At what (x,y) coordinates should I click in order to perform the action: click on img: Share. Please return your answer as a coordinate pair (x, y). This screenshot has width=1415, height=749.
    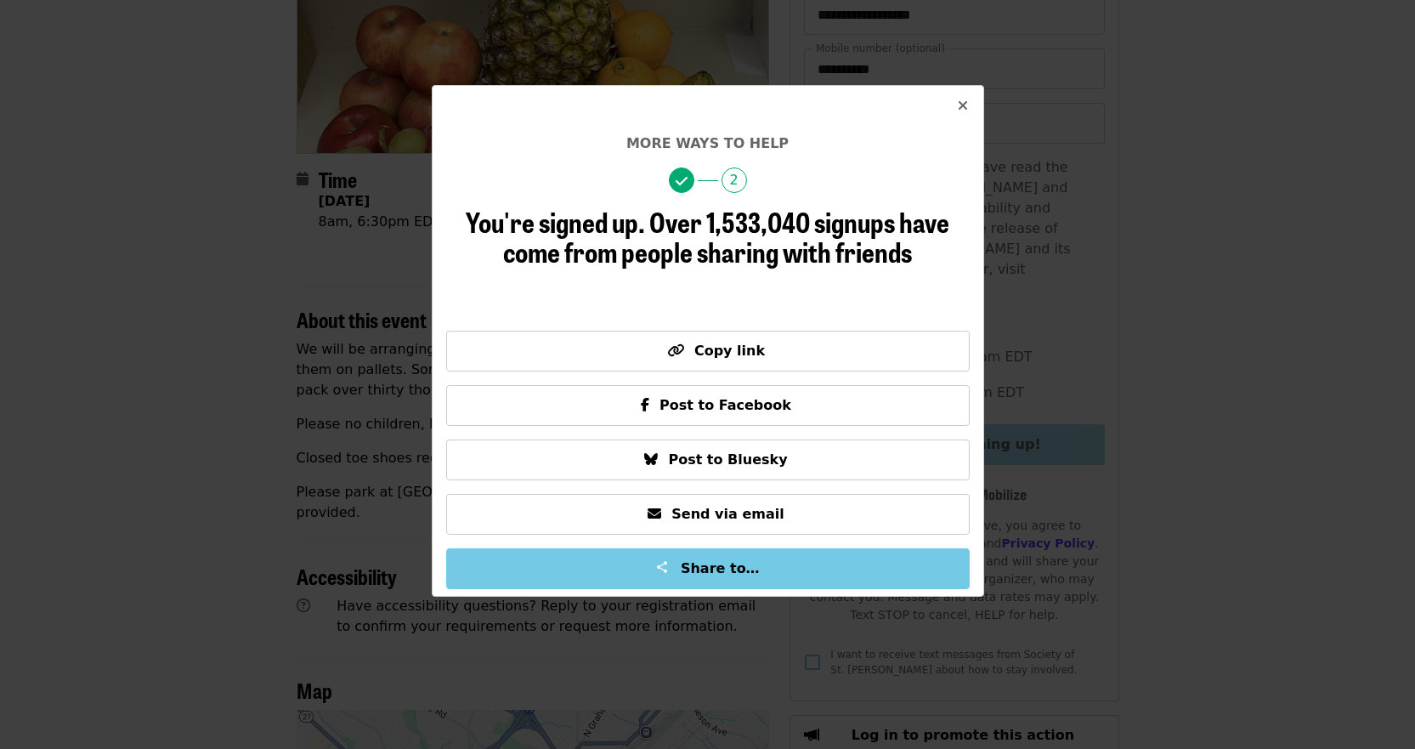
    Looking at the image, I should click on (662, 567).